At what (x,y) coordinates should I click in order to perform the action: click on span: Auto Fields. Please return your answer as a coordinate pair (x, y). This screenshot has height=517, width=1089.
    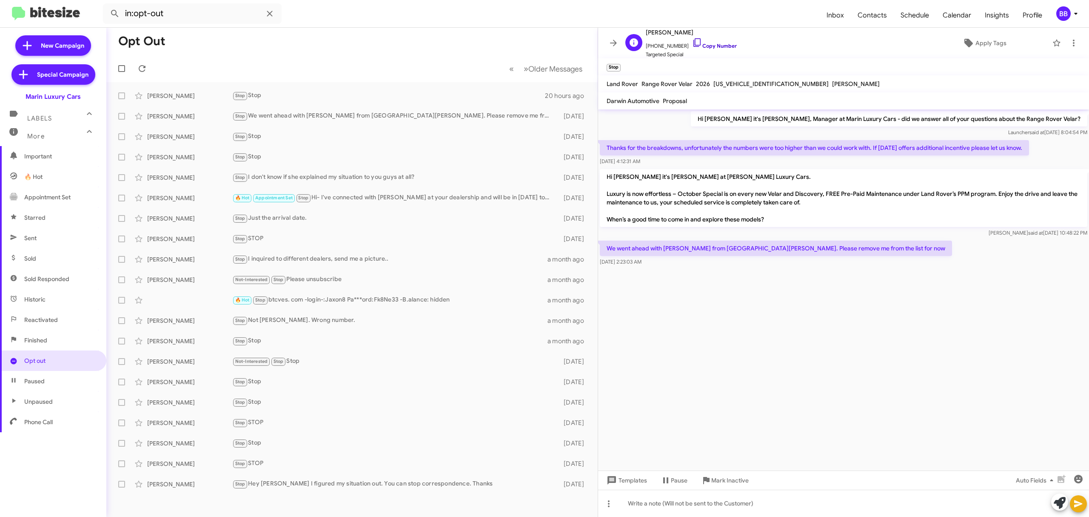
    Looking at the image, I should click on (1037, 480).